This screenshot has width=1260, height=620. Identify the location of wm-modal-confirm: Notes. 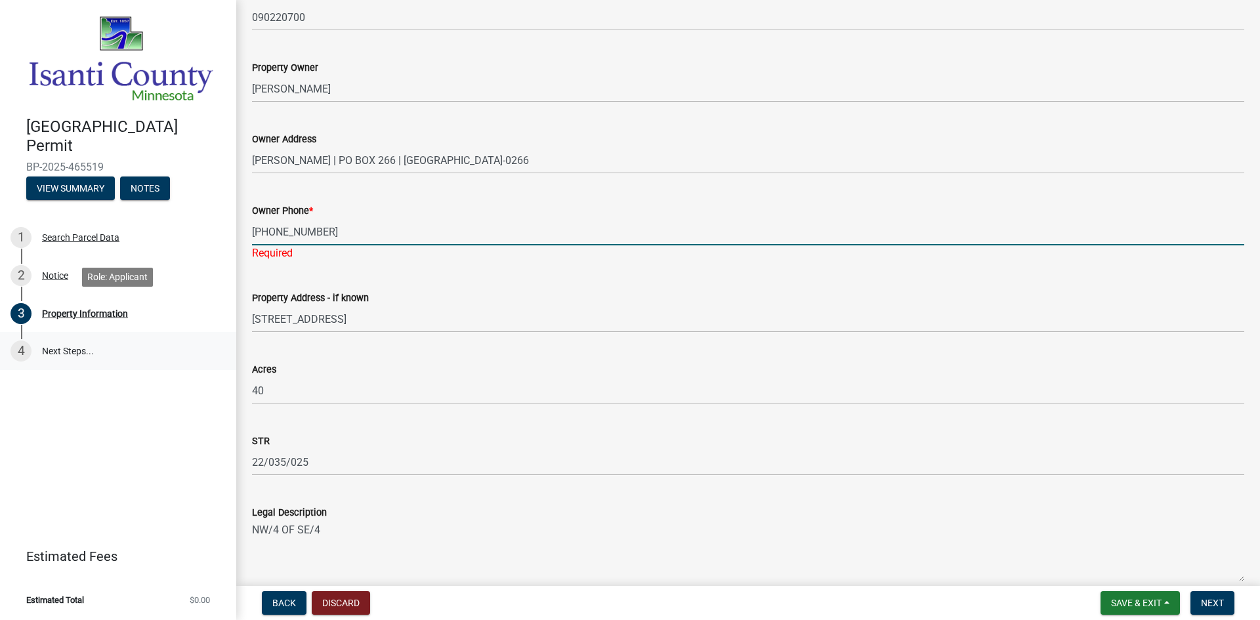
(145, 189).